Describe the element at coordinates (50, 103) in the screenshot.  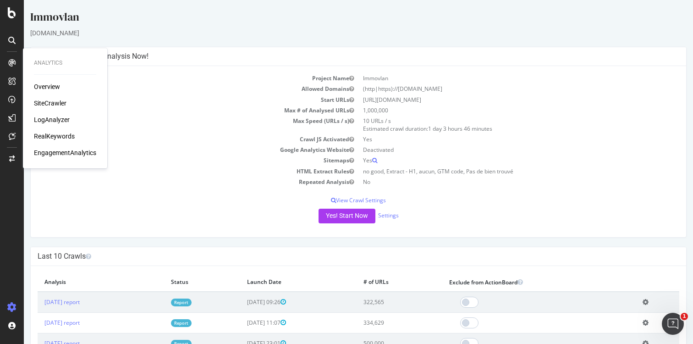
I see `div: SiteCrawler` at that location.